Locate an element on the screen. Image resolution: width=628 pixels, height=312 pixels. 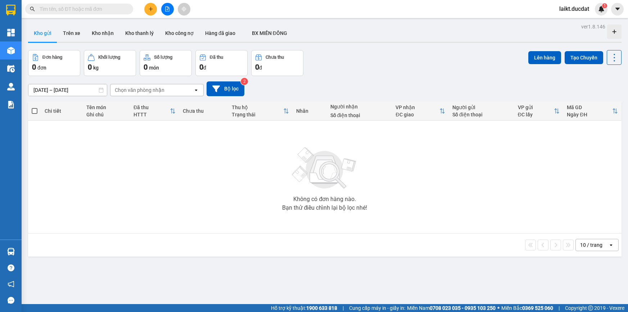
span: Miền Nam is located at coordinates (452, 308).